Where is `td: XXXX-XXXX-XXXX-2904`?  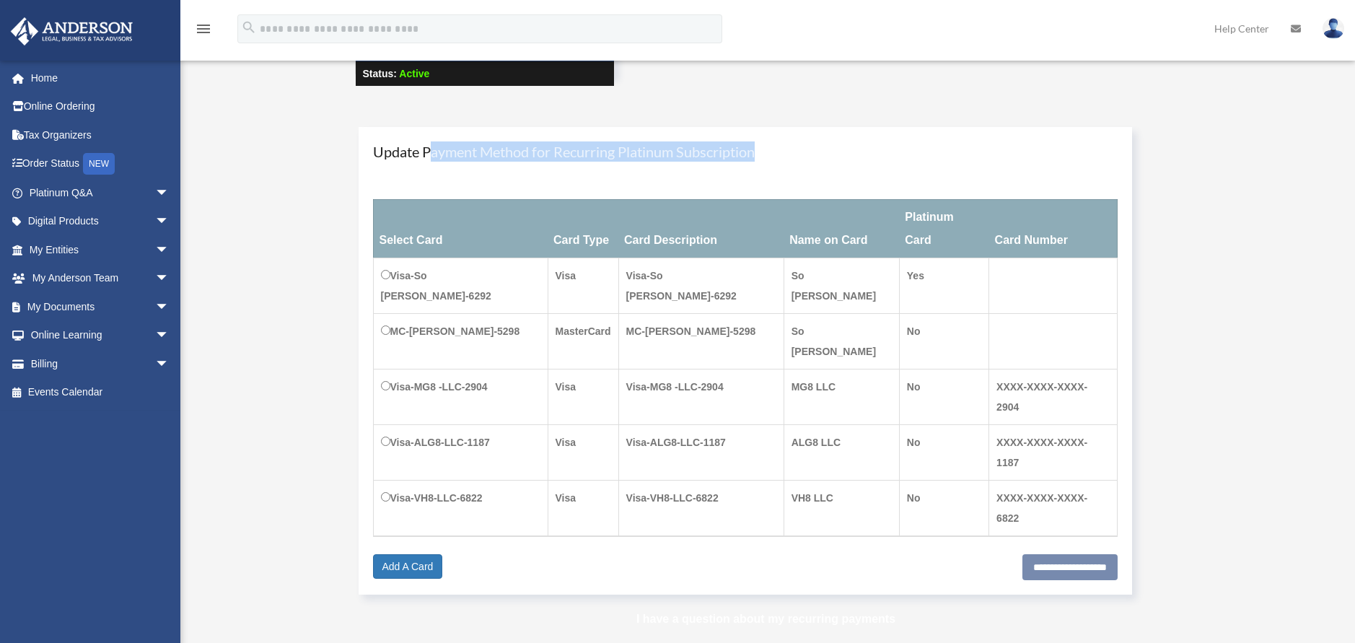
td: XXXX-XXXX-XXXX-2904 is located at coordinates (1053, 396).